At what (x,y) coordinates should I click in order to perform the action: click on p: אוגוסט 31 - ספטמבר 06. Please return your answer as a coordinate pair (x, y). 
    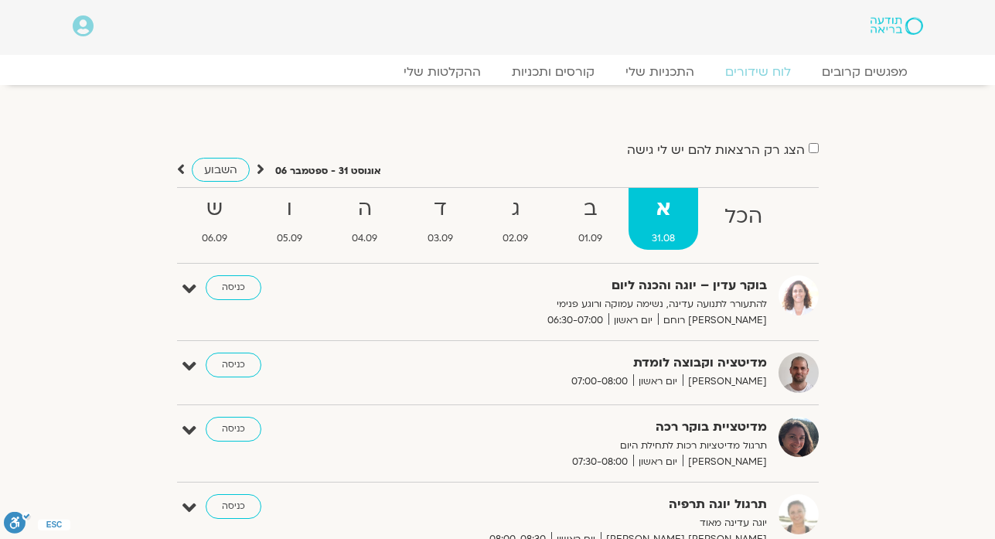
    Looking at the image, I should click on (328, 171).